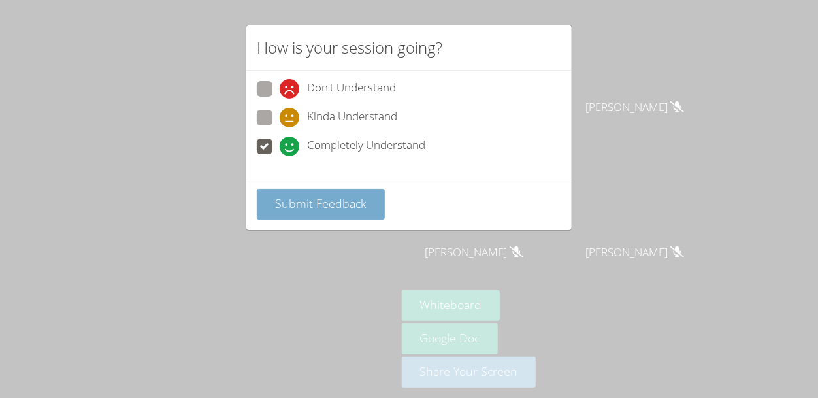 Image resolution: width=818 pixels, height=398 pixels. Describe the element at coordinates (352, 89) in the screenshot. I see `span: Don't Understand` at that location.